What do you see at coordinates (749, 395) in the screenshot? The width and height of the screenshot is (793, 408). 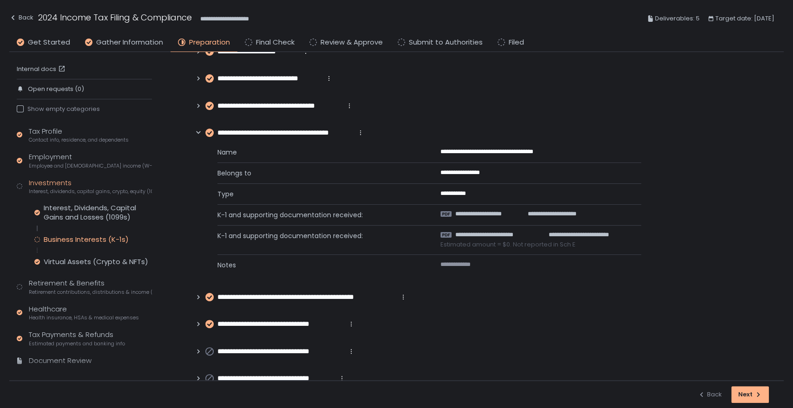 I see `div: Next` at bounding box center [749, 395].